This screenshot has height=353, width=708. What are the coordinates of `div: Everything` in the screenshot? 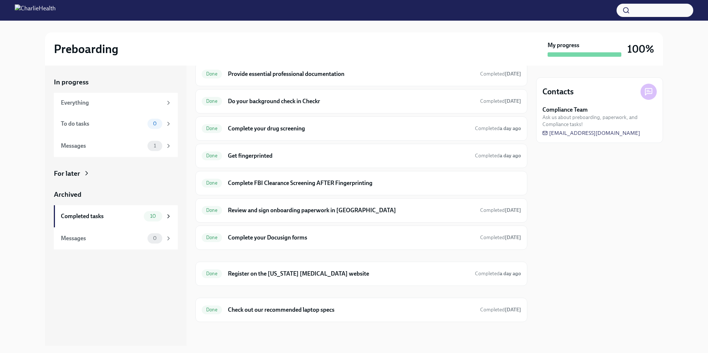 It's located at (111, 103).